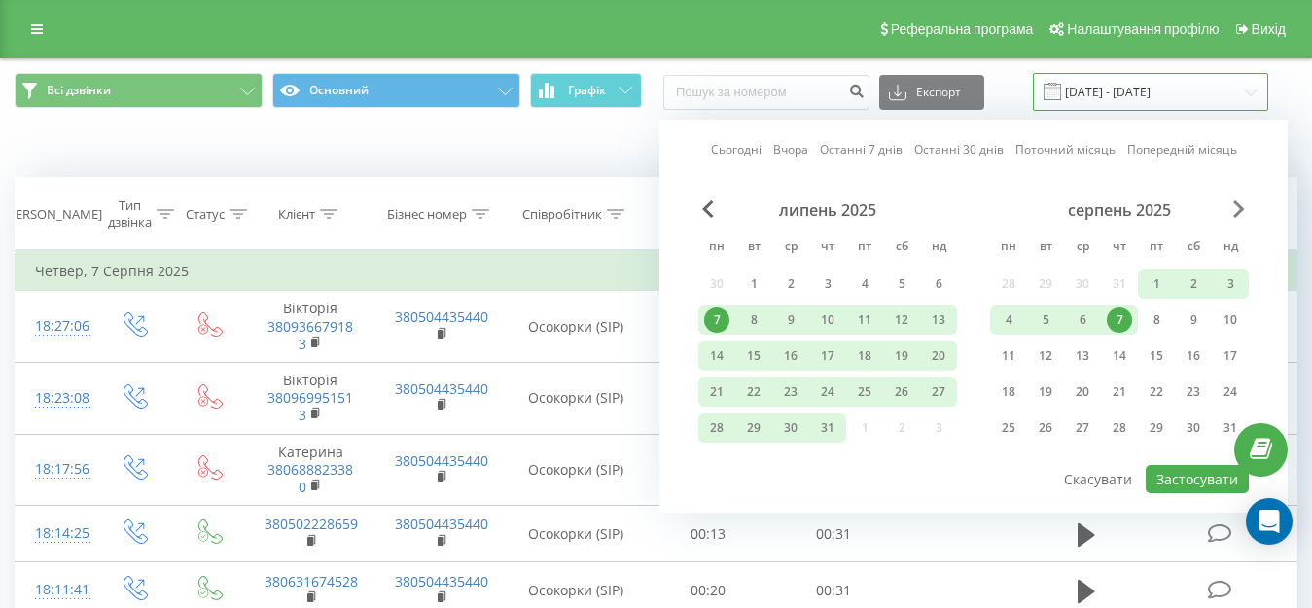  Describe the element at coordinates (901, 356) in the screenshot. I see `div: сб 19 лип 2025 р.` at that location.